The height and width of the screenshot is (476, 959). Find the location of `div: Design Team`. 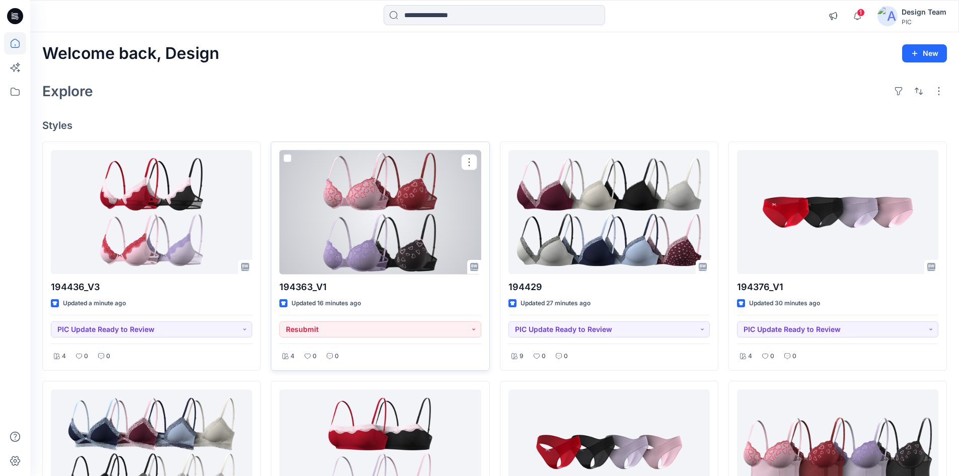

div: Design Team is located at coordinates (924, 12).